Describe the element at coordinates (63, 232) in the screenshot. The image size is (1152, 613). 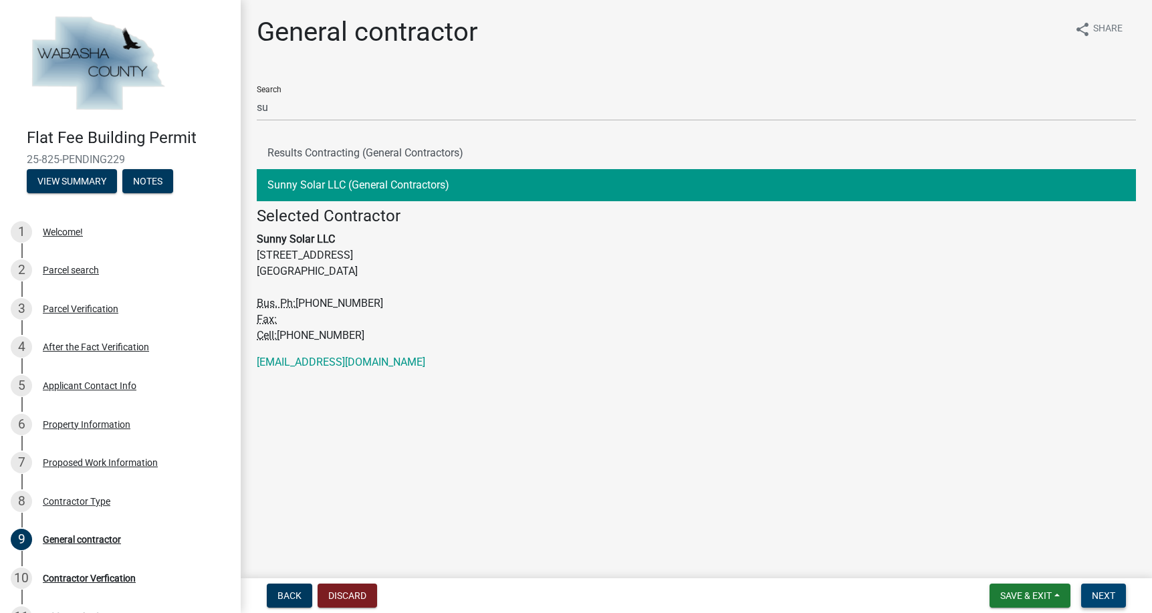
I see `div: Welcome!` at that location.